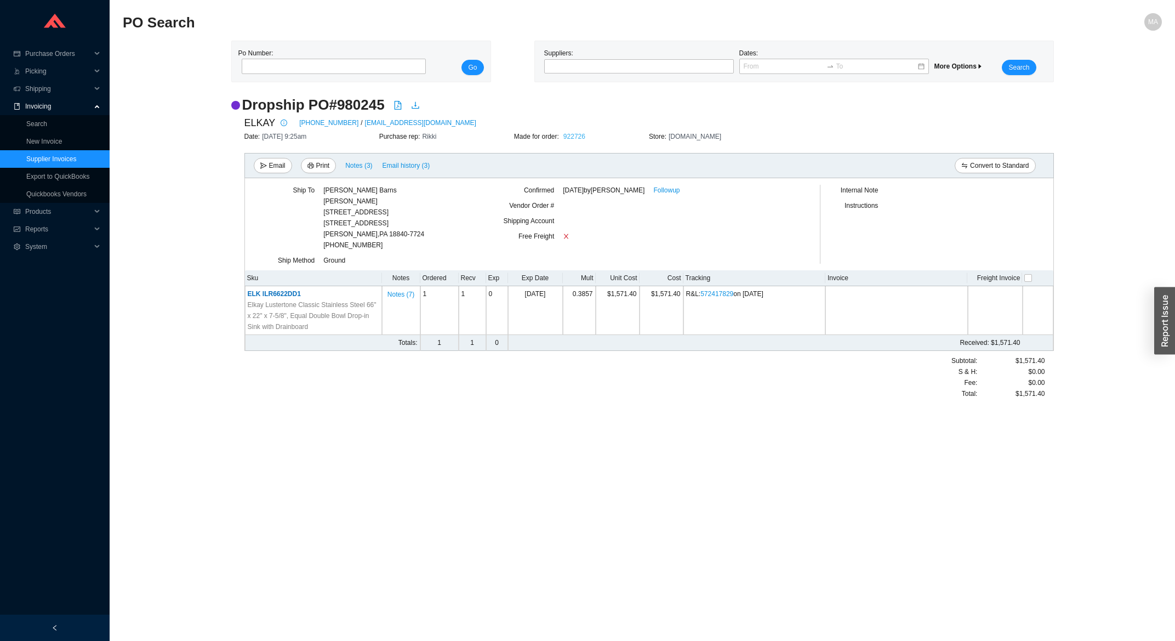  Describe the element at coordinates (964, 166) in the screenshot. I see `span: swap` at that location.